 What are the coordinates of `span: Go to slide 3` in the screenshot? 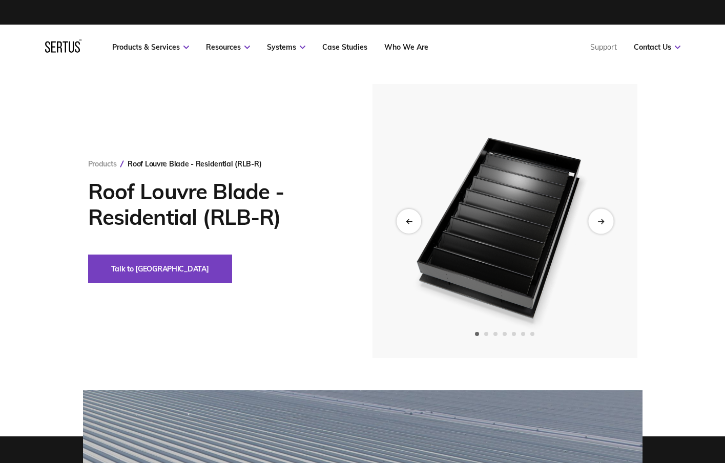 It's located at (495, 334).